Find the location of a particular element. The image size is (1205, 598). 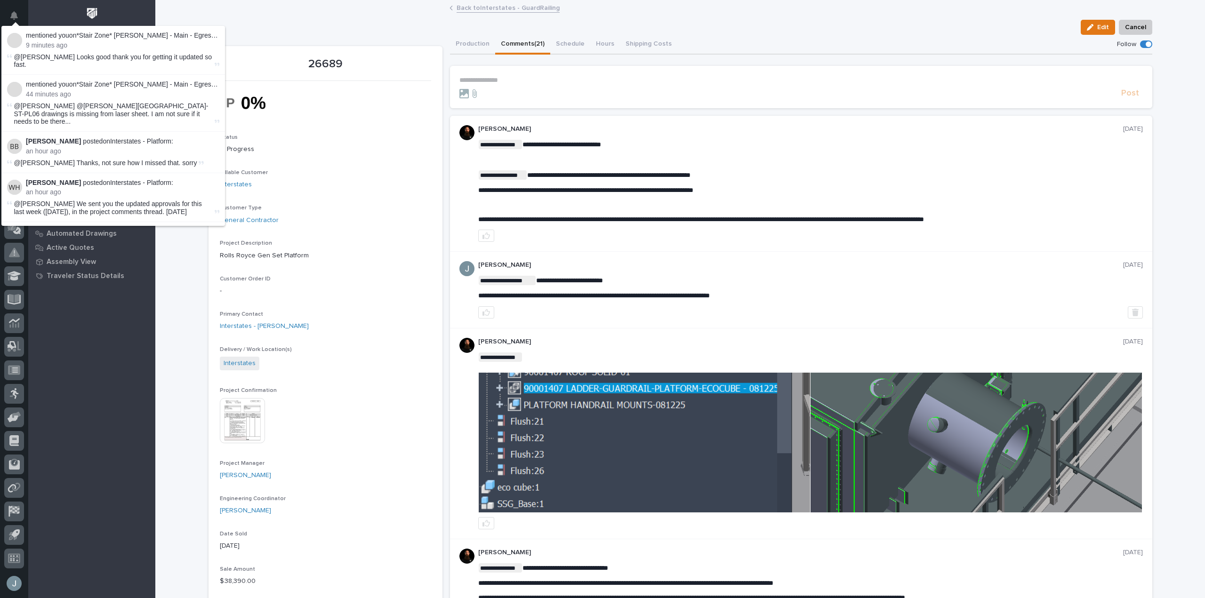

img: -UTjlGgKVDwFjH3vdEs_NSnF3pJ7V7vONVLj-JhhTUQ is located at coordinates (255, 103).